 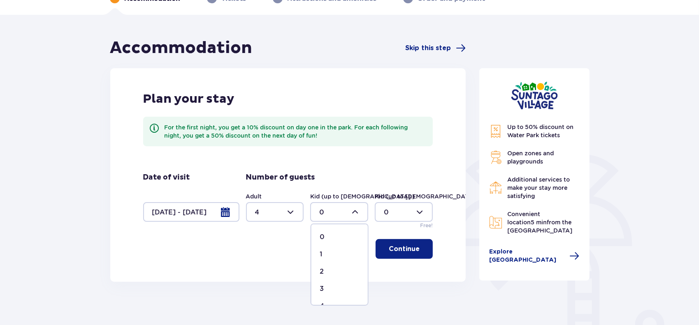 I want to click on label: Adult, so click(x=254, y=197).